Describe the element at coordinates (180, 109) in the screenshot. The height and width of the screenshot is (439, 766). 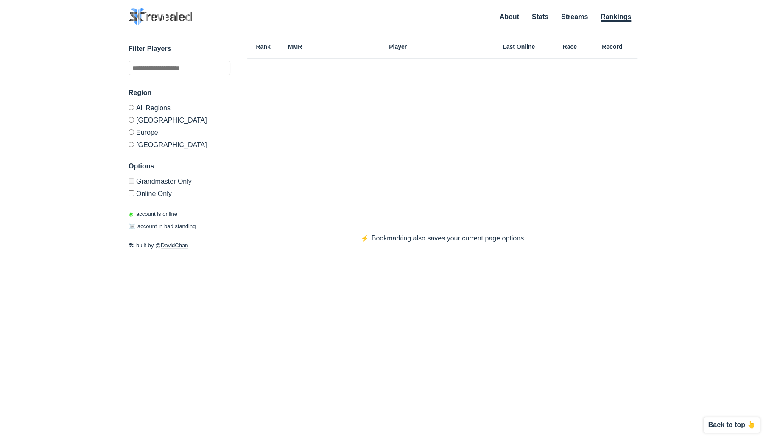
I see `label: All Regions` at that location.